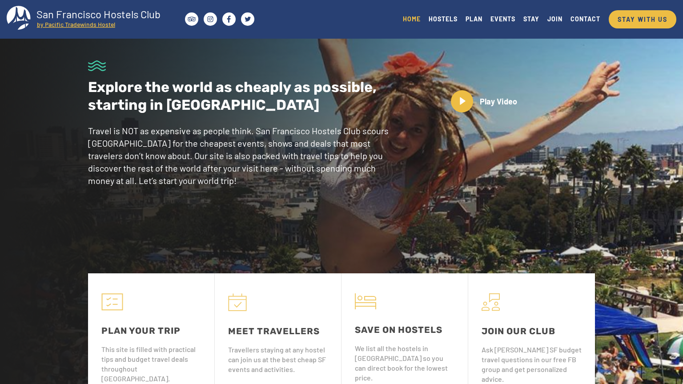 This screenshot has height=384, width=683. I want to click on p: Play Video, so click(499, 102).